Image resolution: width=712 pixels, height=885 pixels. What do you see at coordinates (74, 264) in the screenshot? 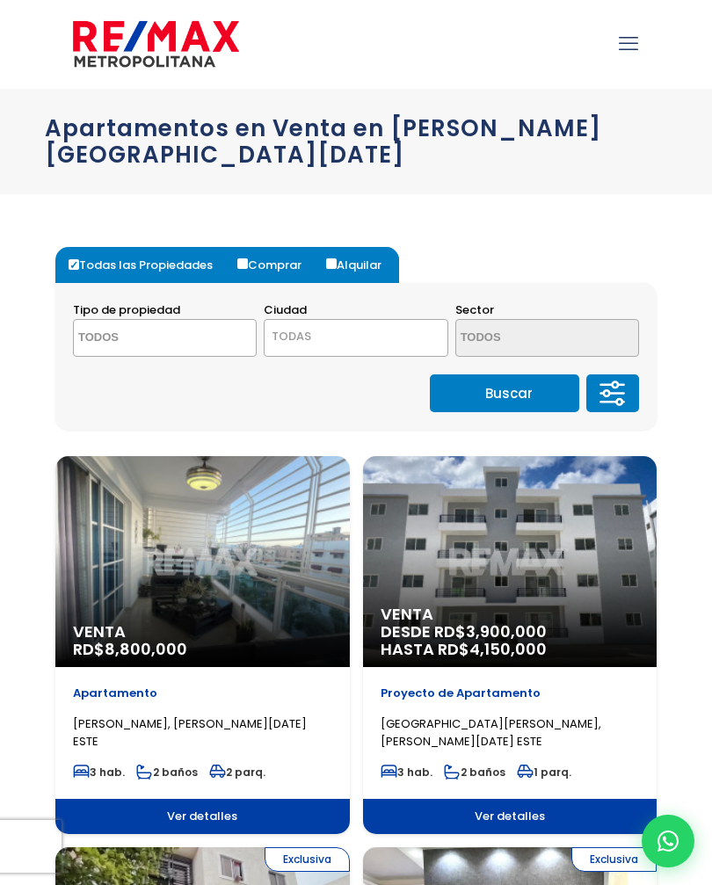
I see `input: Todas las Propiedades` at bounding box center [74, 264].